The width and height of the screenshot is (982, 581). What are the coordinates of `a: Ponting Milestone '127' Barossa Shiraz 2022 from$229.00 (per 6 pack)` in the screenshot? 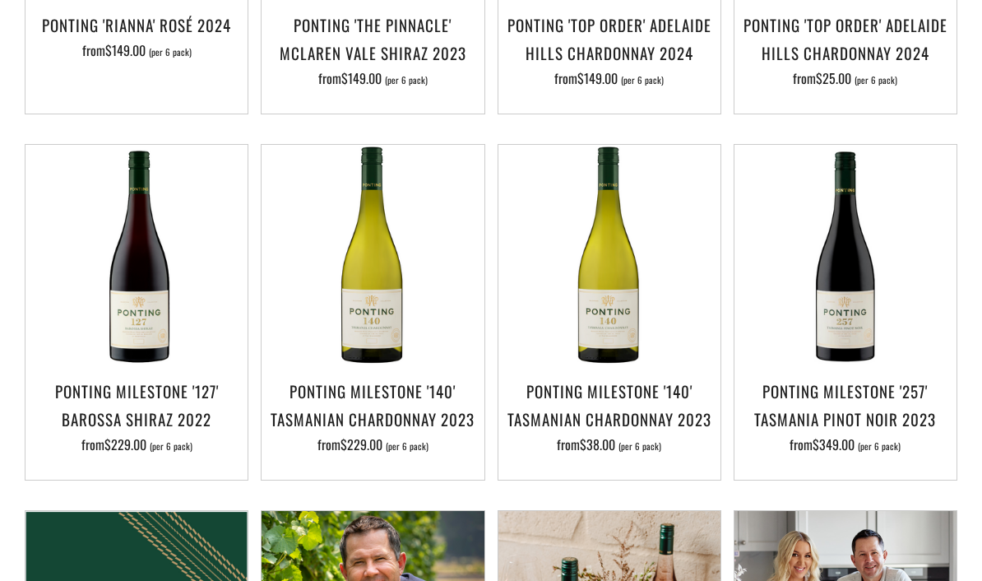 It's located at (137, 418).